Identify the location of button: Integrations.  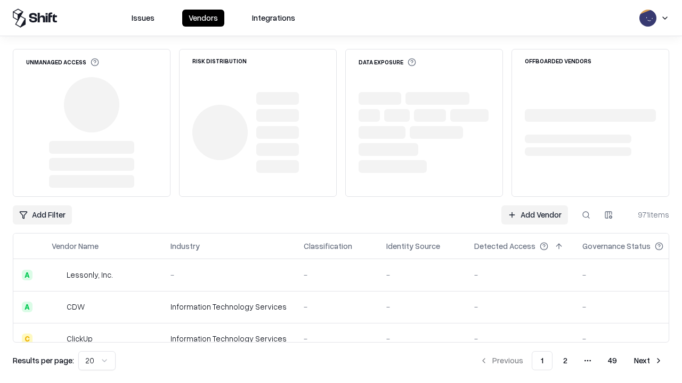
(273, 18).